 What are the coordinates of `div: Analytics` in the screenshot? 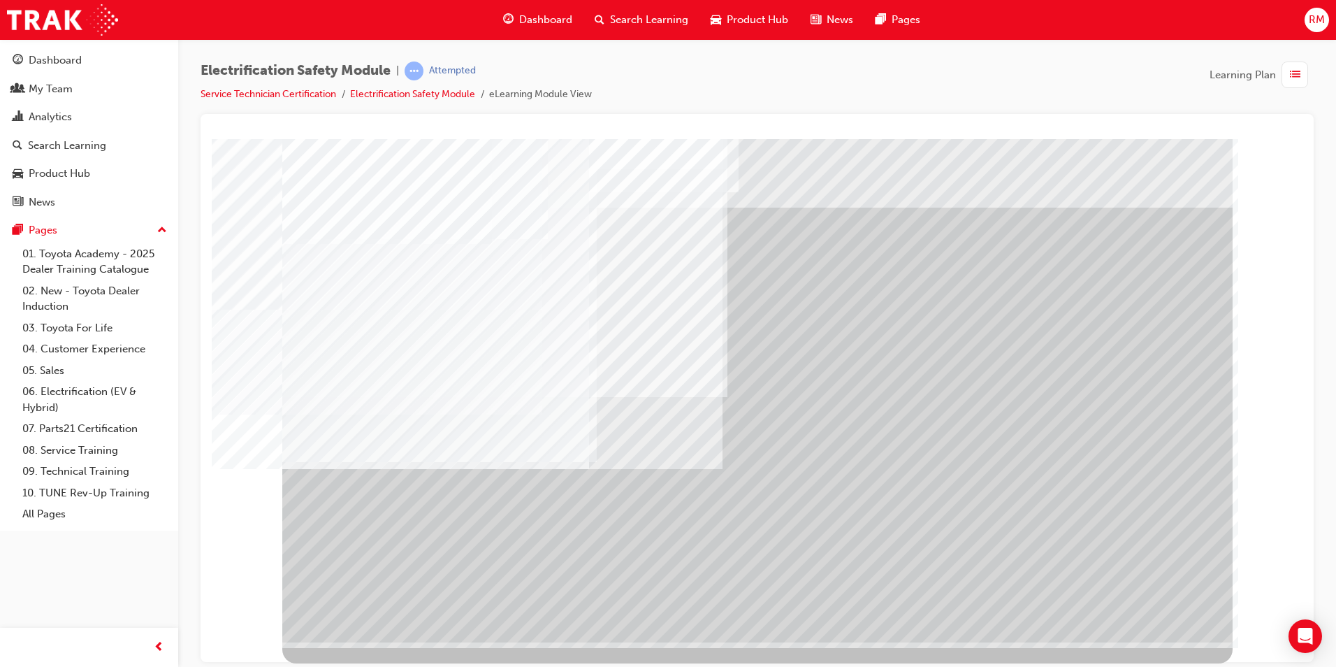 It's located at (50, 117).